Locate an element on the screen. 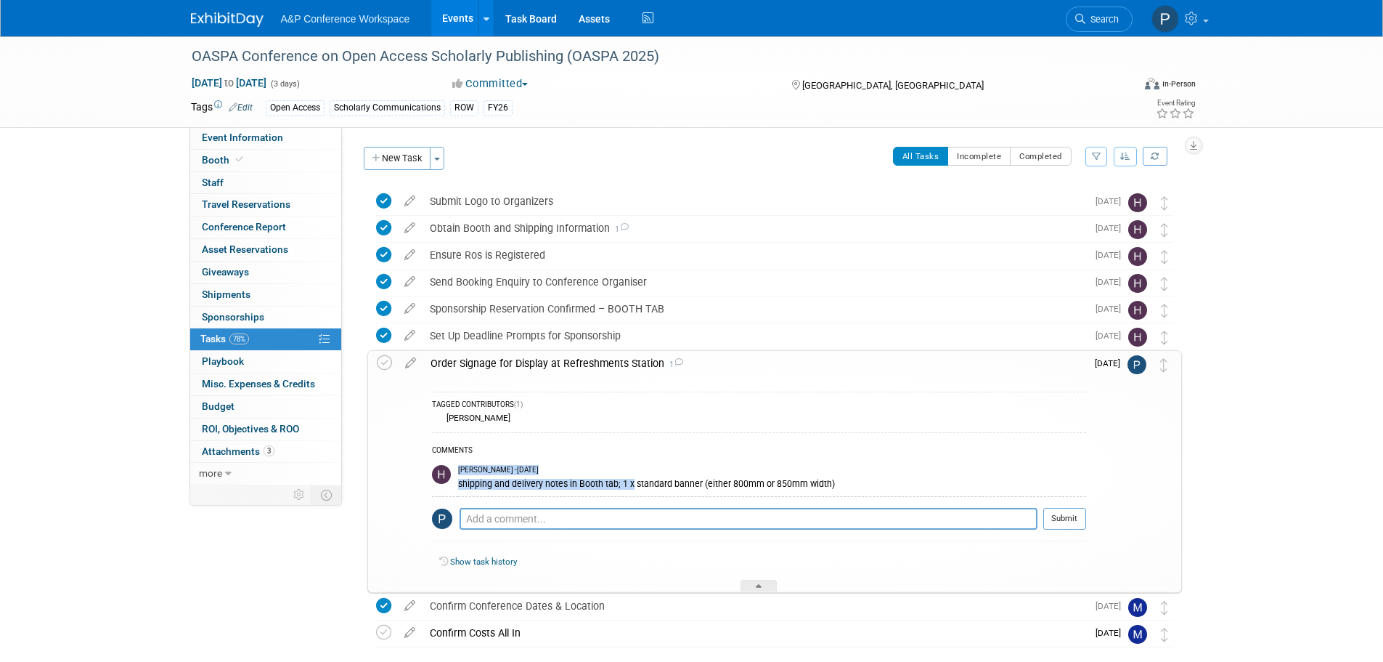 Image resolution: width=1383 pixels, height=662 pixels. span: Event Information is located at coordinates (243, 137).